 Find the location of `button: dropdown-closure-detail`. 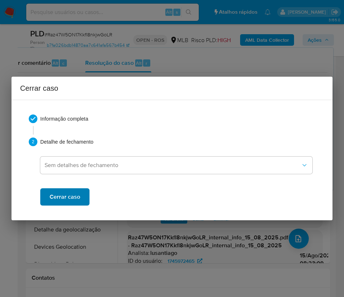

button: dropdown-closure-detail is located at coordinates (176, 165).